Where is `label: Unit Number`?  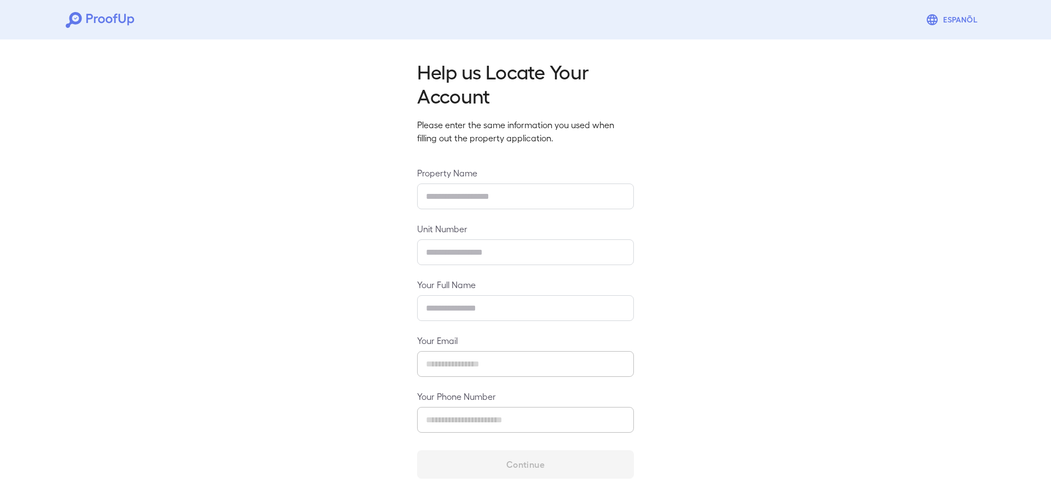
label: Unit Number is located at coordinates (526, 228).